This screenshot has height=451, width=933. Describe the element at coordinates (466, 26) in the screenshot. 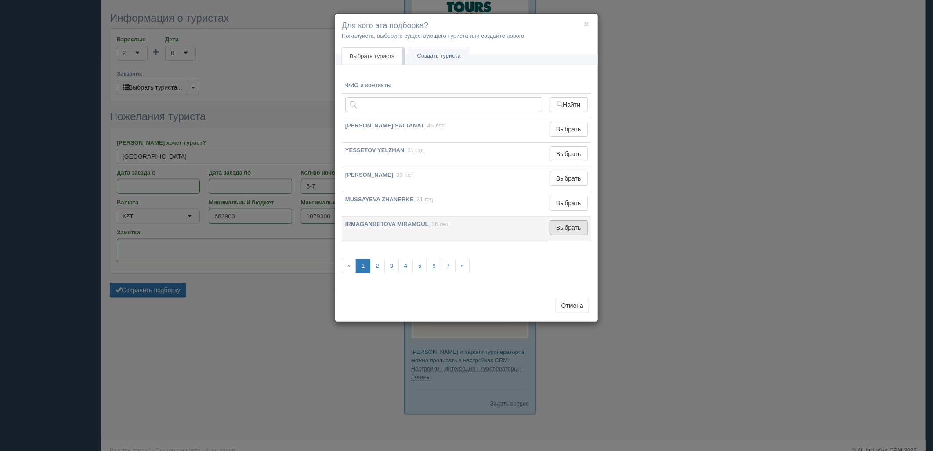

I see `h4: Для кого эта подборка?` at that location.